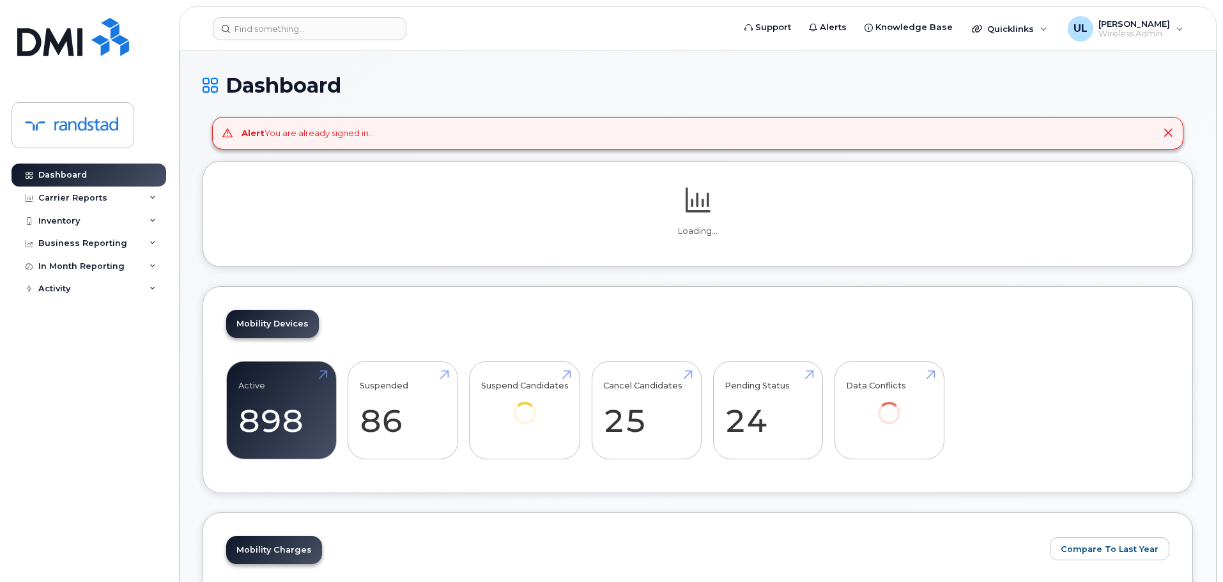 This screenshot has height=582, width=1223. I want to click on a: Mobility Charges, so click(274, 550).